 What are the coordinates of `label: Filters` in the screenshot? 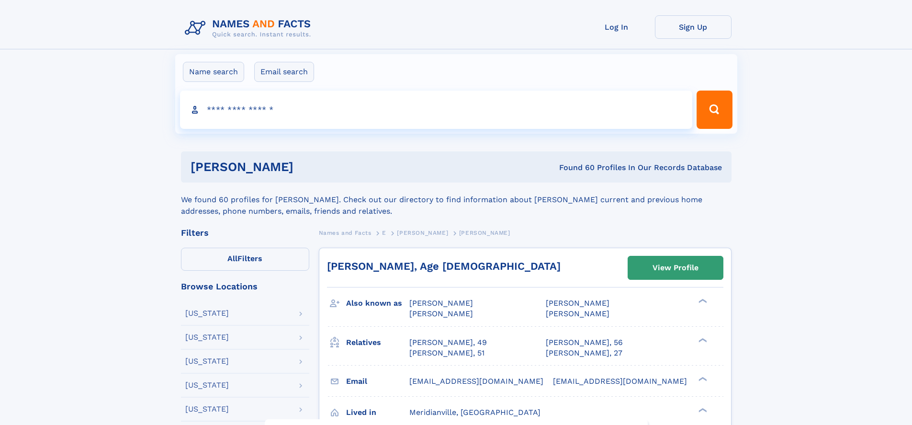 It's located at (245, 259).